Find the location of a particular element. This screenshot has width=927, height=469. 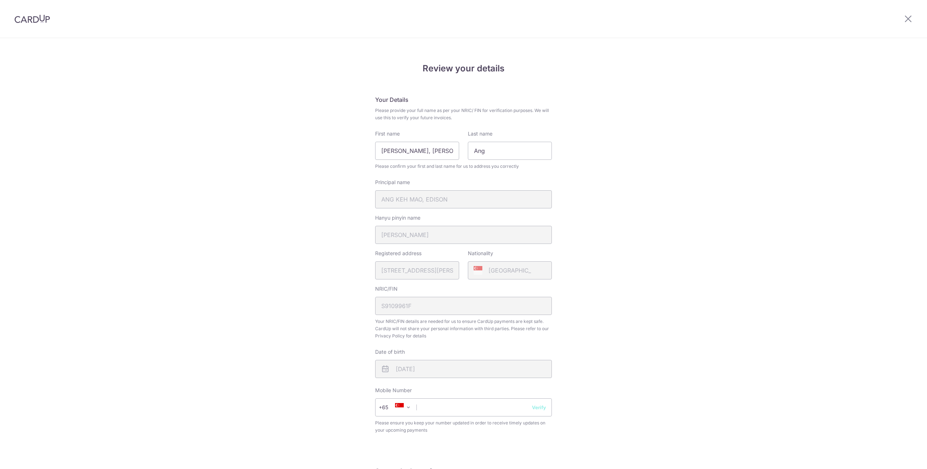

button: Verify is located at coordinates (539, 407).